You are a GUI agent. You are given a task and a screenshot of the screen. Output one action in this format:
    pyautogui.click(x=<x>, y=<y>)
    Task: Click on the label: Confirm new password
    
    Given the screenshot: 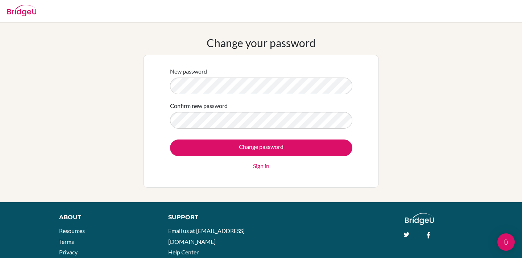 What is the action you would take?
    pyautogui.click(x=199, y=106)
    